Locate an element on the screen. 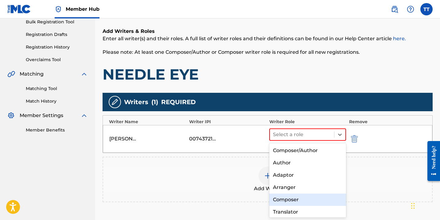 This screenshot has height=220, width=440. div: Remove is located at coordinates (388, 122).